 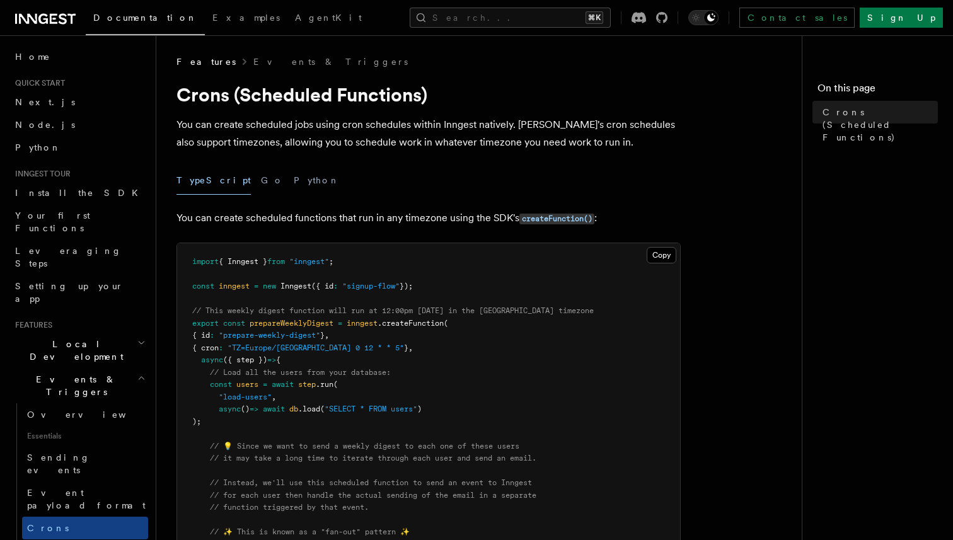 I want to click on span: import, so click(x=206, y=262).